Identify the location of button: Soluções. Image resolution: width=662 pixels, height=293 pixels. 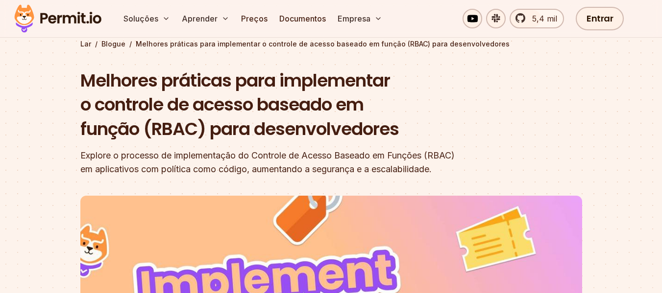
(146, 19).